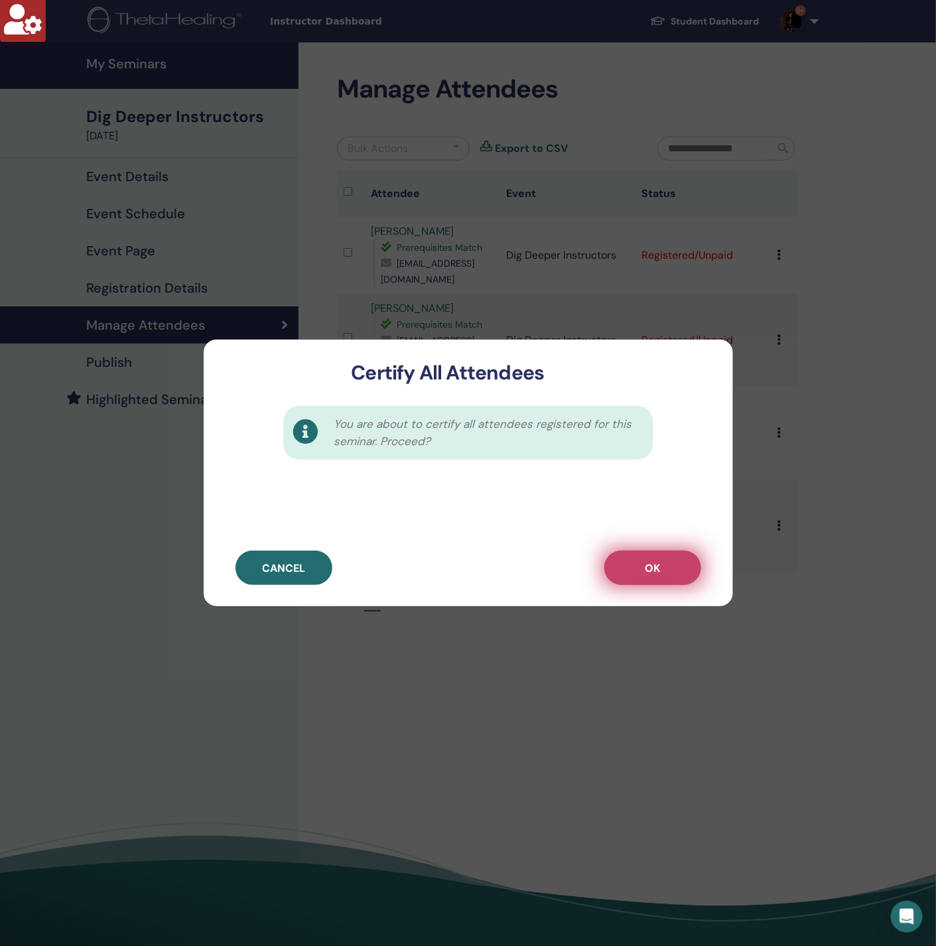 The width and height of the screenshot is (936, 946). What do you see at coordinates (283, 568) in the screenshot?
I see `span: Cancel` at bounding box center [283, 568].